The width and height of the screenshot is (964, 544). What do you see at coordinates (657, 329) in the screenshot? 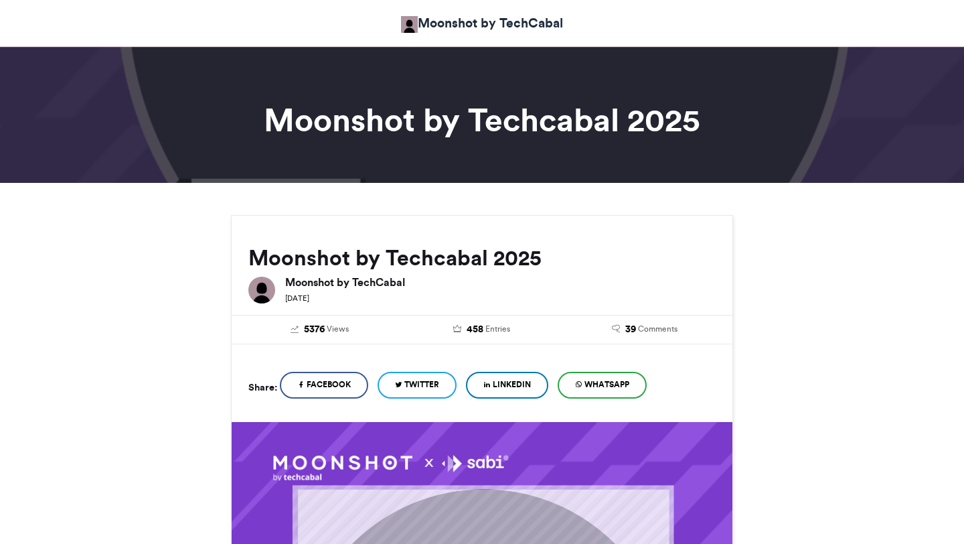
I see `span: Comments` at bounding box center [657, 329].